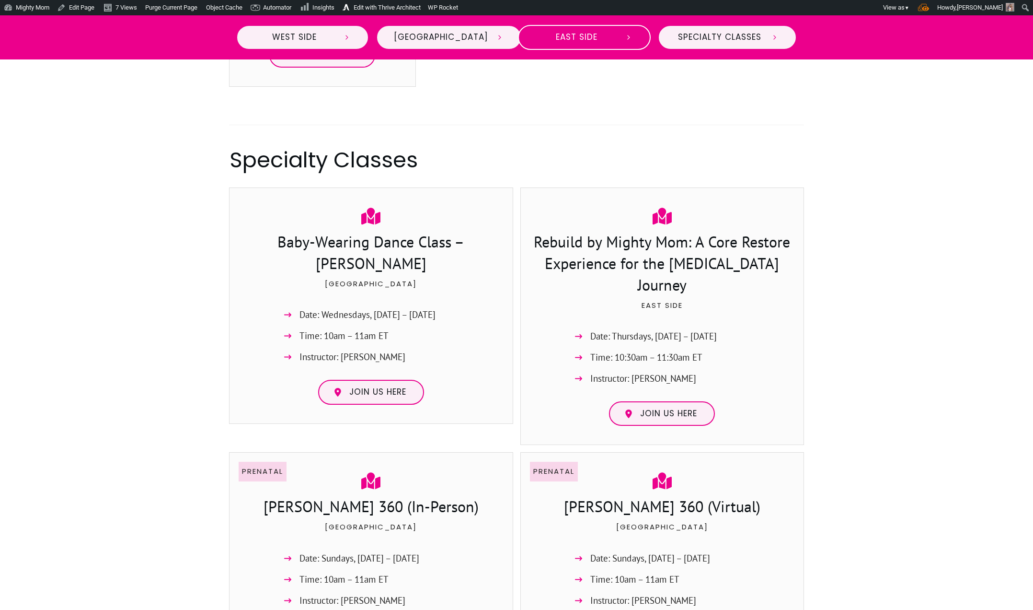  What do you see at coordinates (585, 37) in the screenshot?
I see `a: East Side` at bounding box center [585, 37].